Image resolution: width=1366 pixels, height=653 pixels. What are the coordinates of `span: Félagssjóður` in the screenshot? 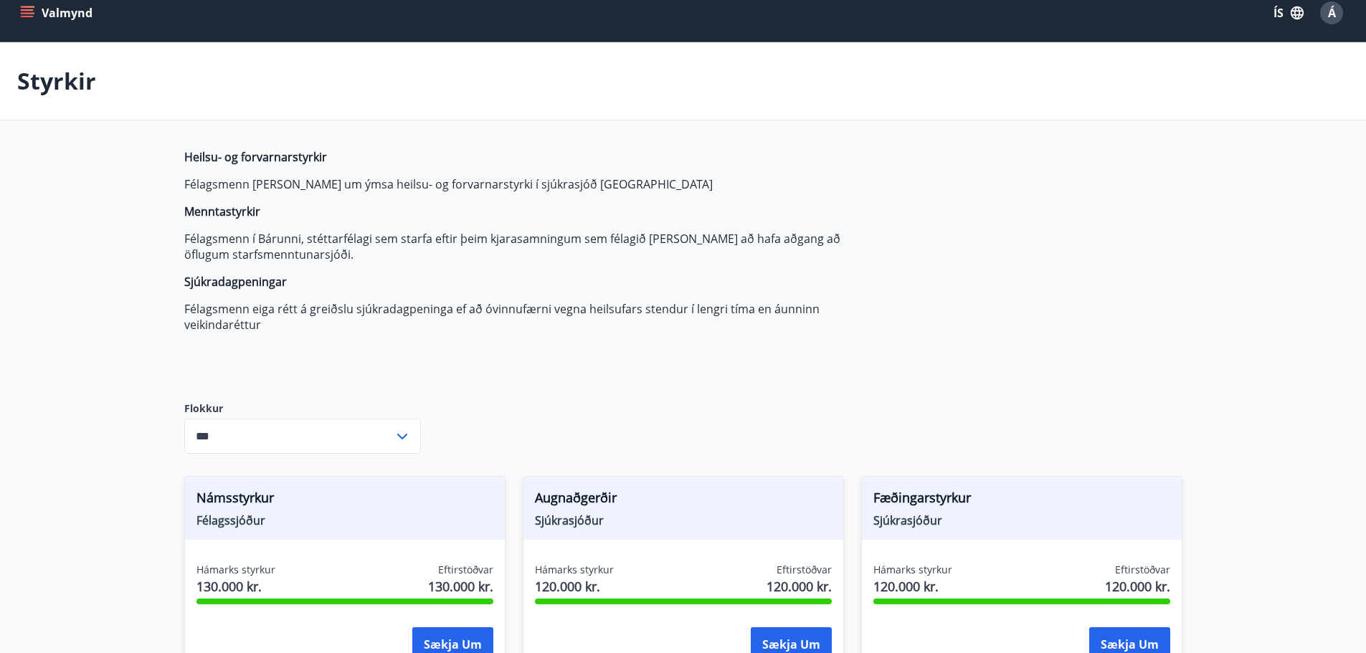 It's located at (345, 521).